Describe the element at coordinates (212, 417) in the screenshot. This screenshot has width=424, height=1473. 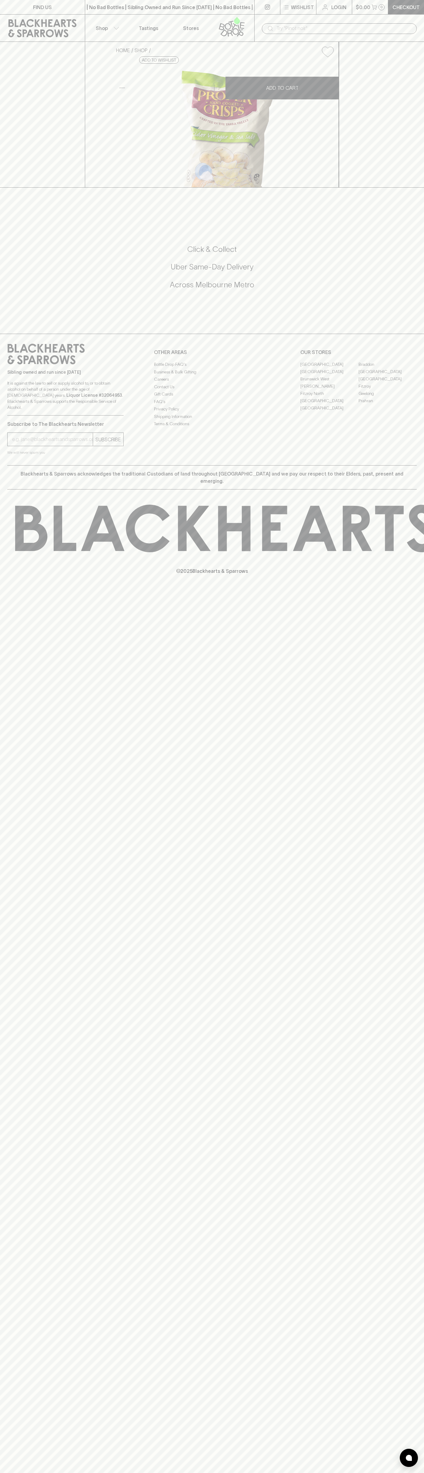
I see `a: Shipping Information` at that location.